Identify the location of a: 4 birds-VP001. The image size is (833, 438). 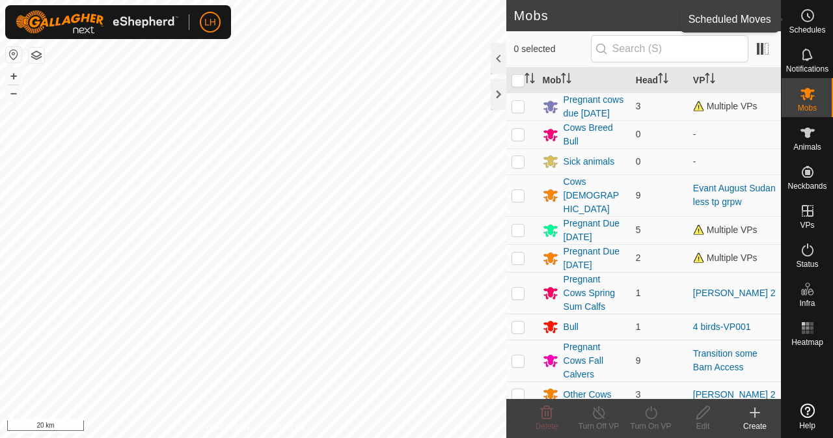
(721, 327).